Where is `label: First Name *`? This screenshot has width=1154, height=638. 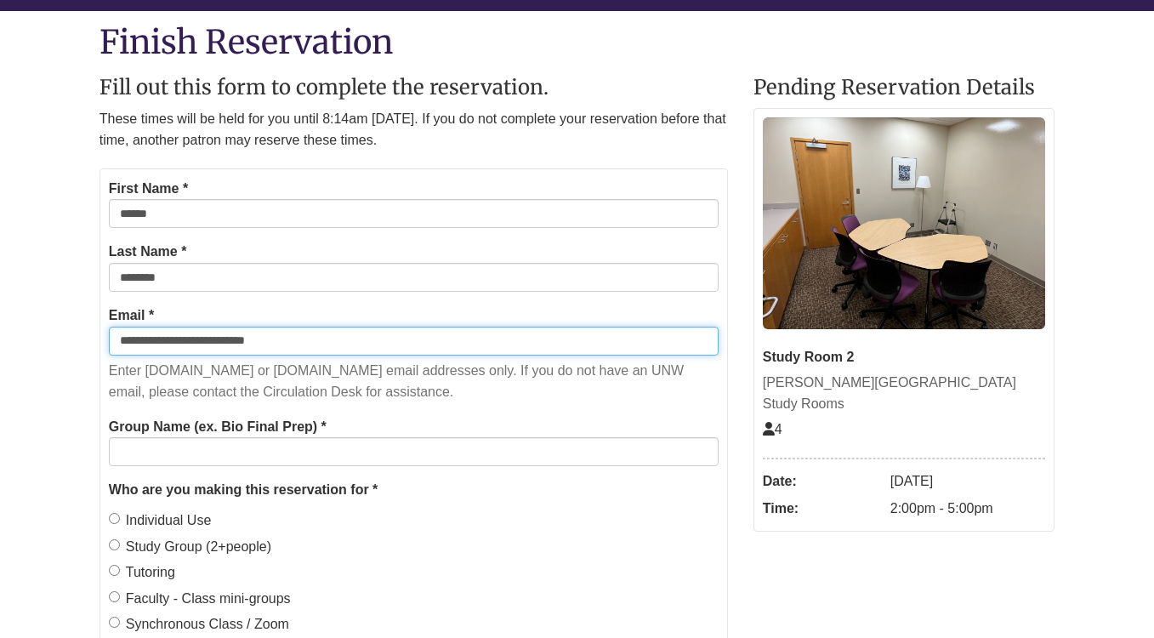 label: First Name * is located at coordinates (148, 189).